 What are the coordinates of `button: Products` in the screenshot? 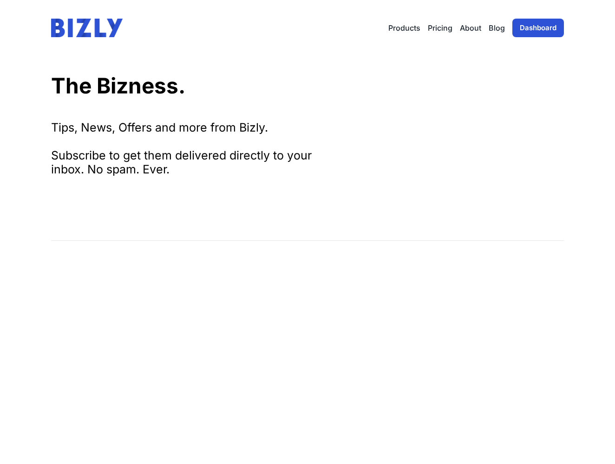 It's located at (404, 28).